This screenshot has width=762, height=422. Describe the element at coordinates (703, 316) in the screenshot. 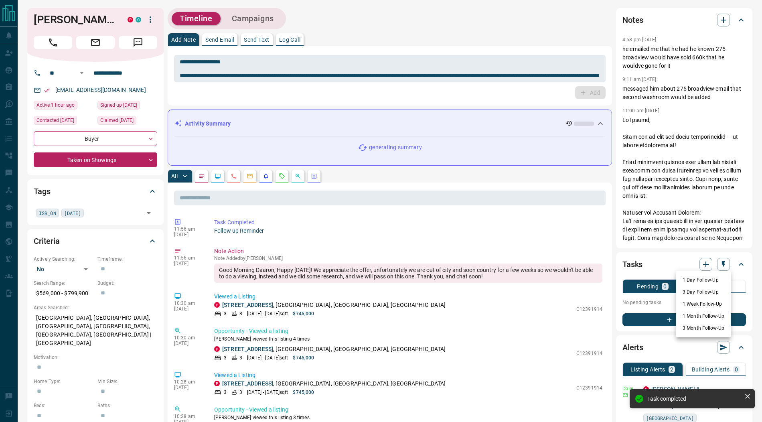

I see `li: 1 Month Follow-Up` at that location.